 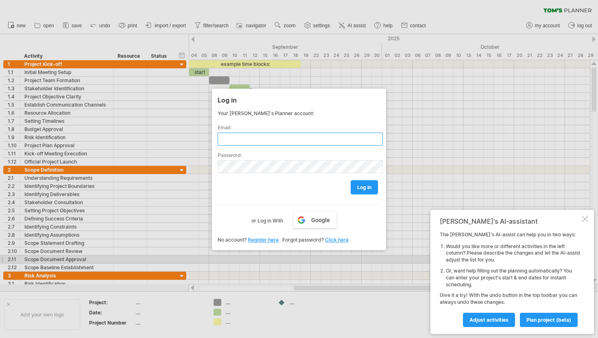 What do you see at coordinates (232, 239) in the screenshot?
I see `span: No account?` at bounding box center [232, 239].